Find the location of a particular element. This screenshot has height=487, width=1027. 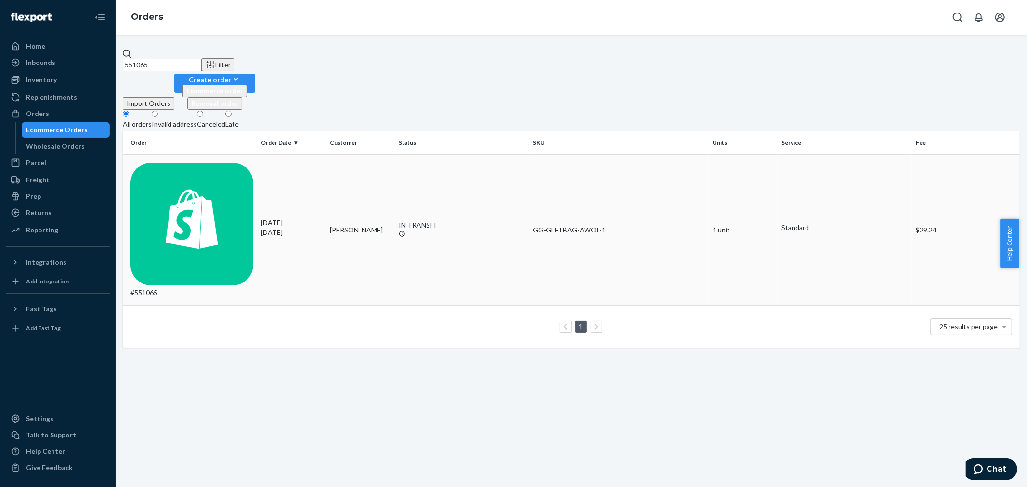

a: Inbounds is located at coordinates (58, 63).